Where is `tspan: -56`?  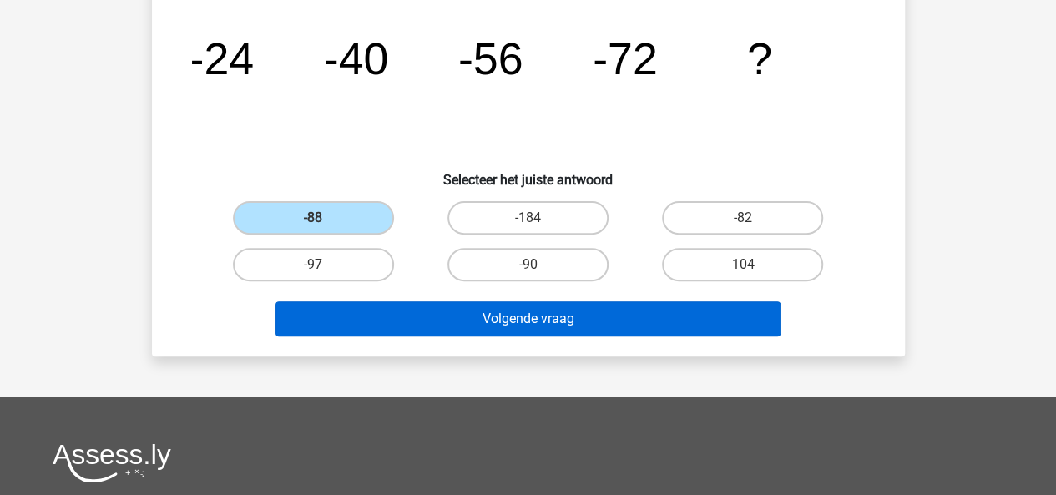 tspan: -56 is located at coordinates (490, 58).